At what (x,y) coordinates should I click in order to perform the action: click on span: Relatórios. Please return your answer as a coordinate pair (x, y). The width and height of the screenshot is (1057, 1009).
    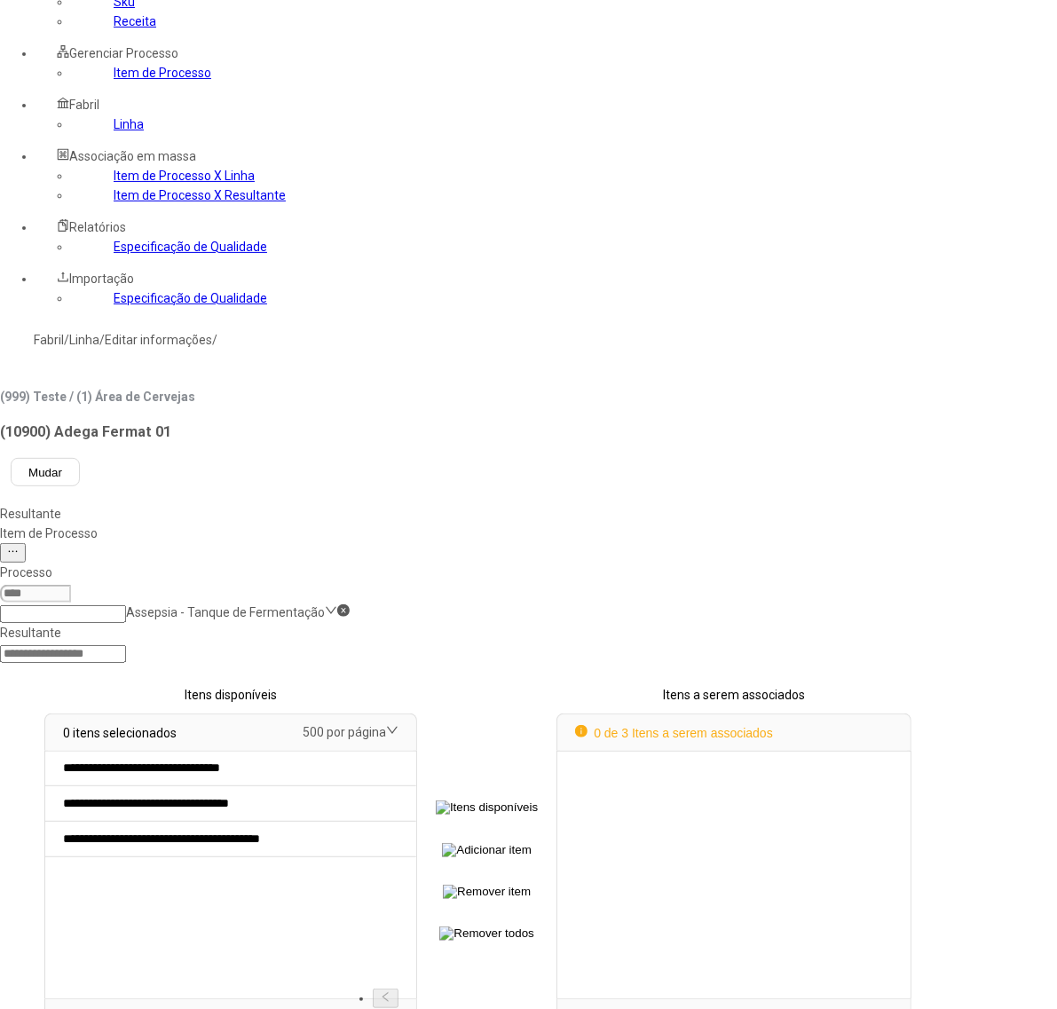
    Looking at the image, I should click on (98, 227).